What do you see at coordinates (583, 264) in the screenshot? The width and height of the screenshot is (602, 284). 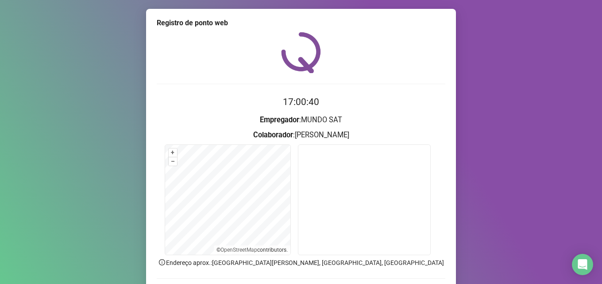 I see `div: Open Intercom Messenger` at bounding box center [583, 264].